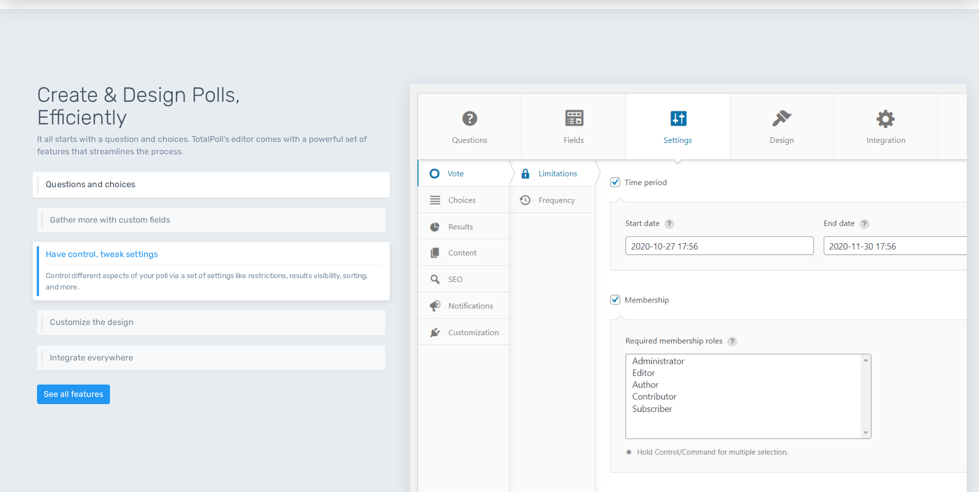 The height and width of the screenshot is (492, 979). Describe the element at coordinates (214, 185) in the screenshot. I see `h6: Questions and choices` at that location.